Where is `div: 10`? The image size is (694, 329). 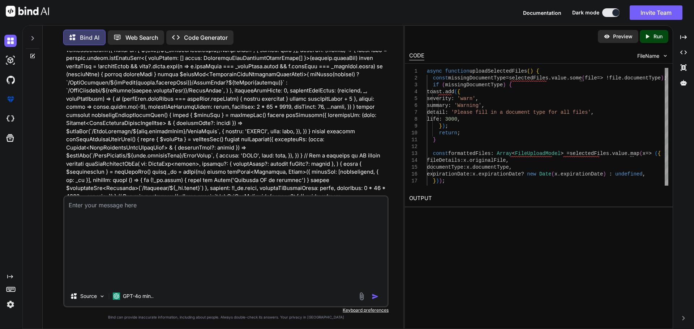
div: 10 is located at coordinates (413, 133).